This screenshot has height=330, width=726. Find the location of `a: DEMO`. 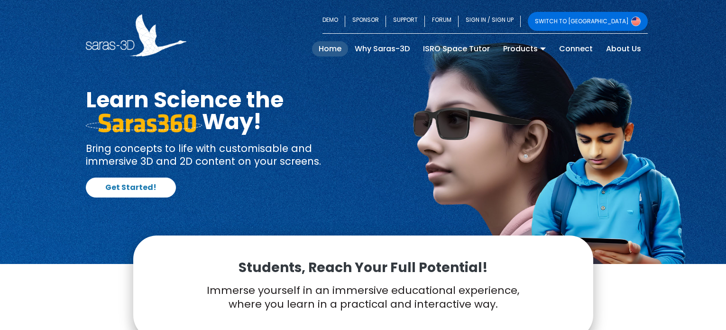

a: DEMO is located at coordinates (334, 21).